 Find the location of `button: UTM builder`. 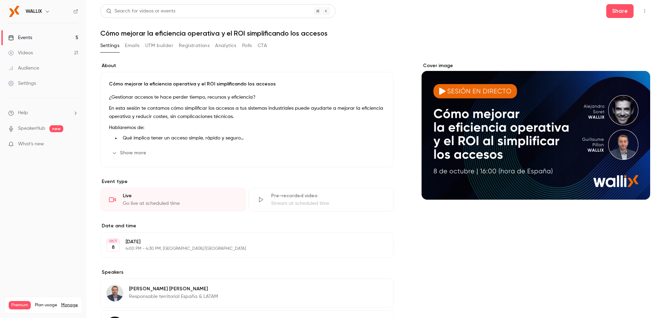

button: UTM builder is located at coordinates (159, 46).